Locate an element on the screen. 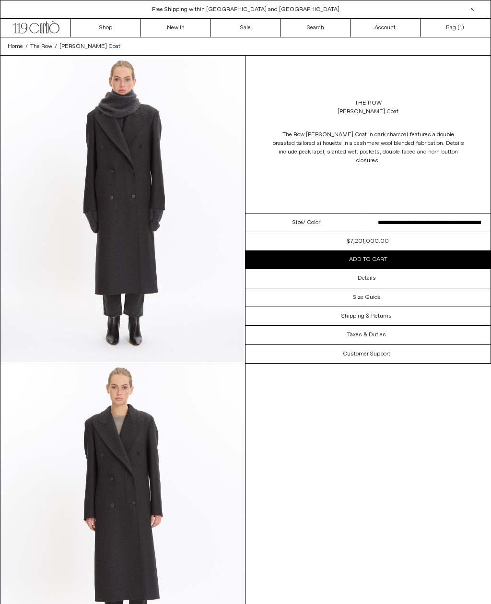  a: Search is located at coordinates (315, 28).